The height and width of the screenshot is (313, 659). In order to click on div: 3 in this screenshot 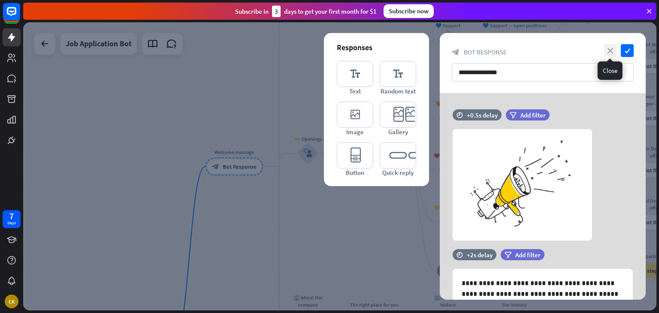, I will do `click(276, 11)`.